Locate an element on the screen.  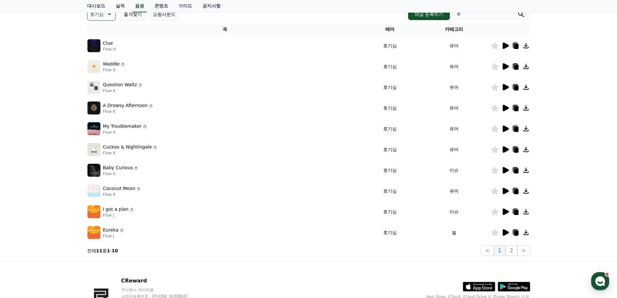
span: 대화 is located at coordinates (63, 218).